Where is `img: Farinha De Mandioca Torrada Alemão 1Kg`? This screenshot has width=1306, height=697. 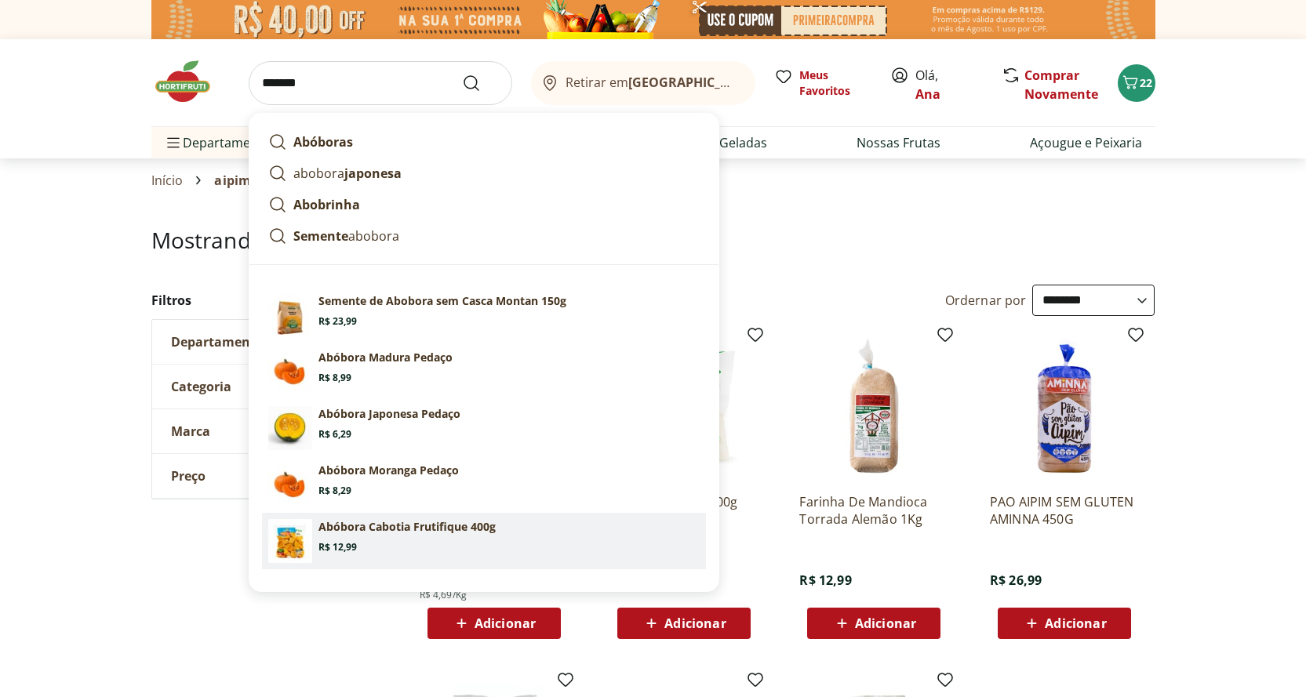
img: Farinha De Mandioca Torrada Alemão 1Kg is located at coordinates (874, 406).